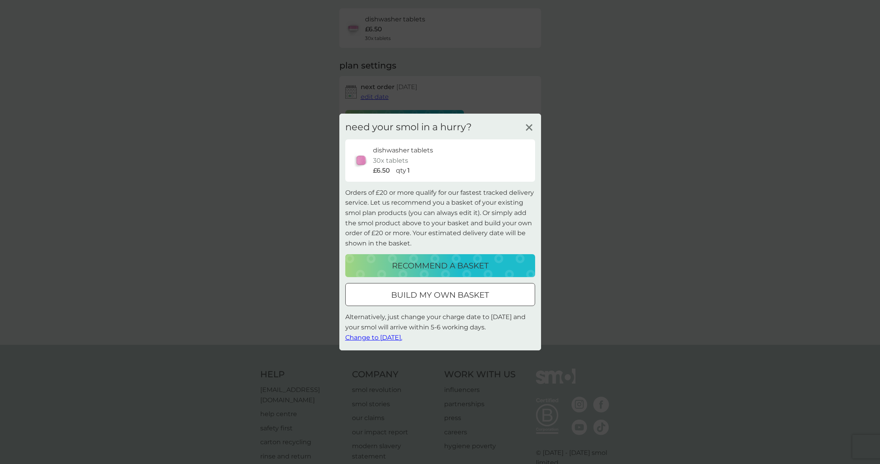  What do you see at coordinates (440, 265) in the screenshot?
I see `button: recommend a basket` at bounding box center [440, 265].